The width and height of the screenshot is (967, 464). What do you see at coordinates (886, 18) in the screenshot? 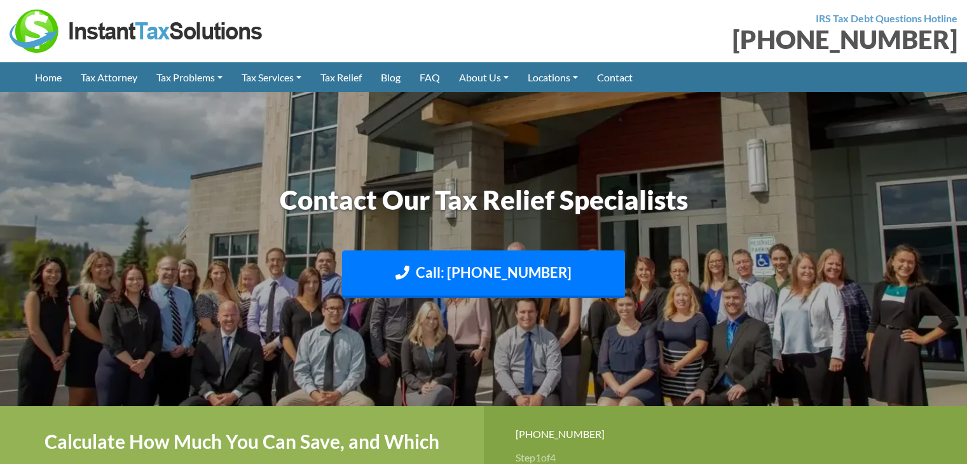
I see `strong: IRS Tax Debt Questions Hotline` at bounding box center [886, 18].